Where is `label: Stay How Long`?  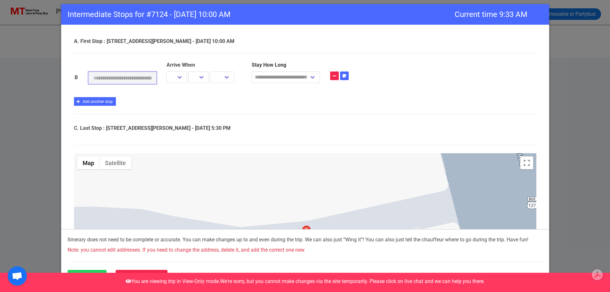 label: Stay How Long is located at coordinates (286, 65).